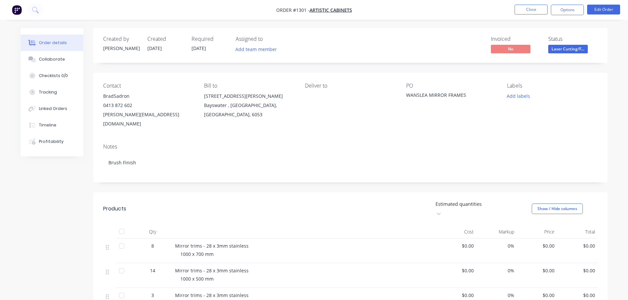 The height and width of the screenshot is (300, 628). I want to click on div: Timeline, so click(47, 125).